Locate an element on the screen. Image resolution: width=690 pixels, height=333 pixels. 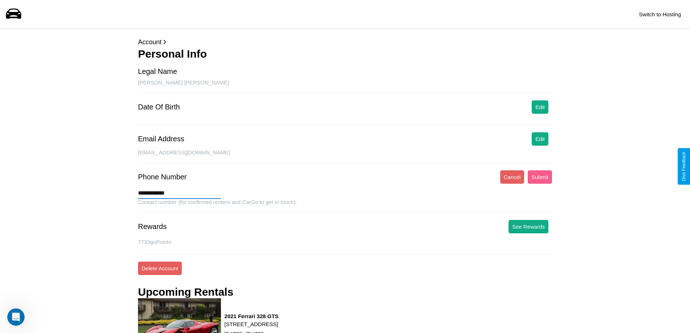
button: Delete Account is located at coordinates (160, 268).